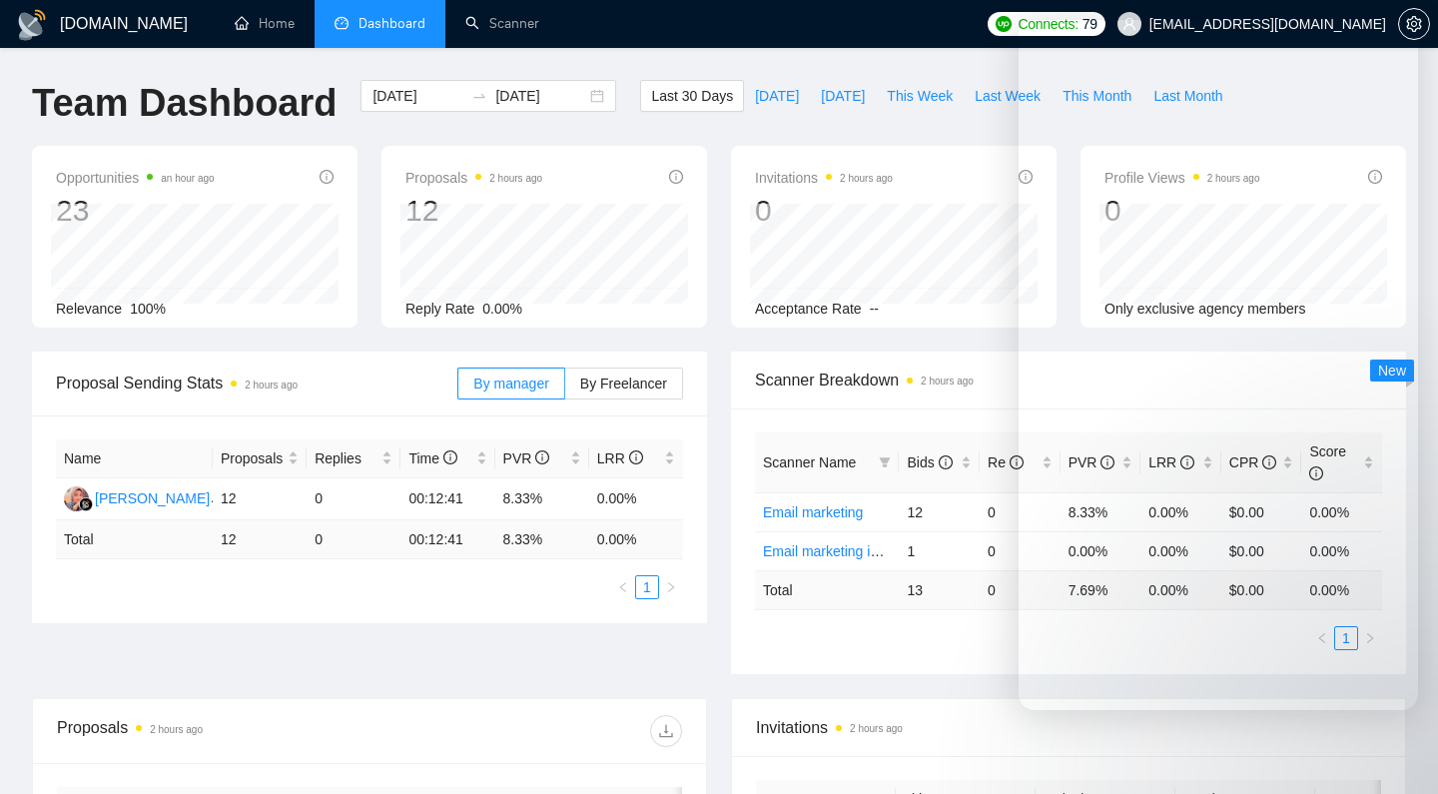 This screenshot has height=794, width=1438. I want to click on span: Bids, so click(929, 462).